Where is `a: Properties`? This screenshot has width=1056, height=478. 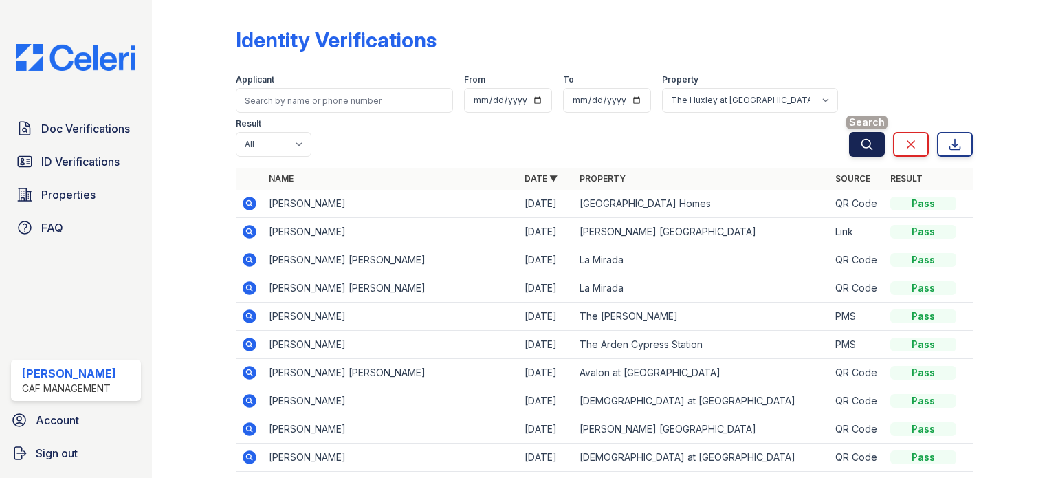 a: Properties is located at coordinates (76, 195).